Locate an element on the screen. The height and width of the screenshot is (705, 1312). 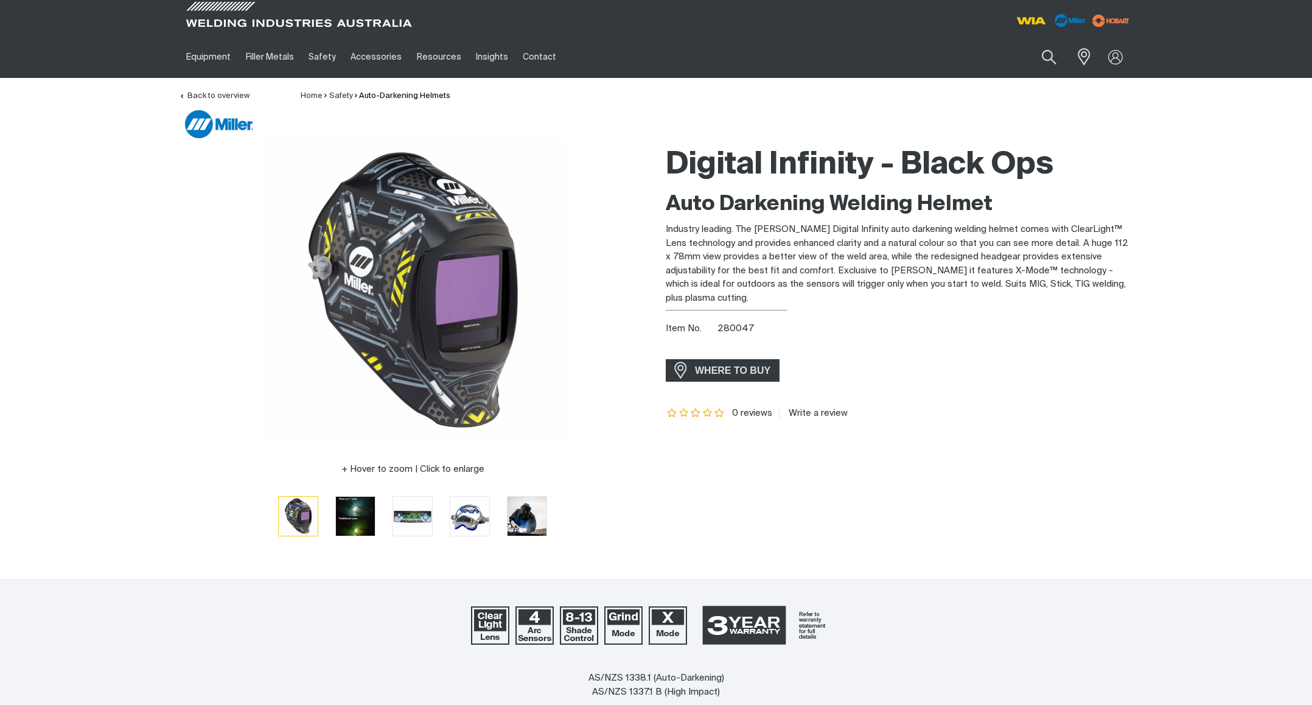
div: AS/NZS 1338.1 (Auto-Darkening) AS/NZS 1337.1 B (High Impact) is located at coordinates (656, 684).